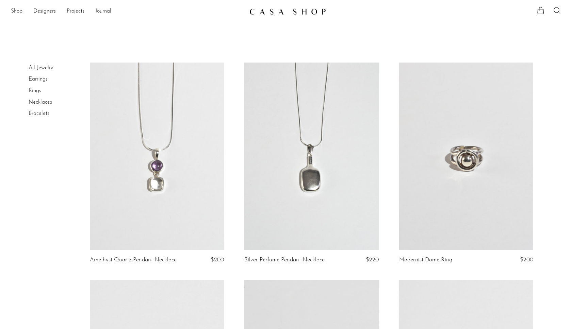 Image resolution: width=572 pixels, height=329 pixels. What do you see at coordinates (40, 102) in the screenshot?
I see `a: Necklaces` at bounding box center [40, 102].